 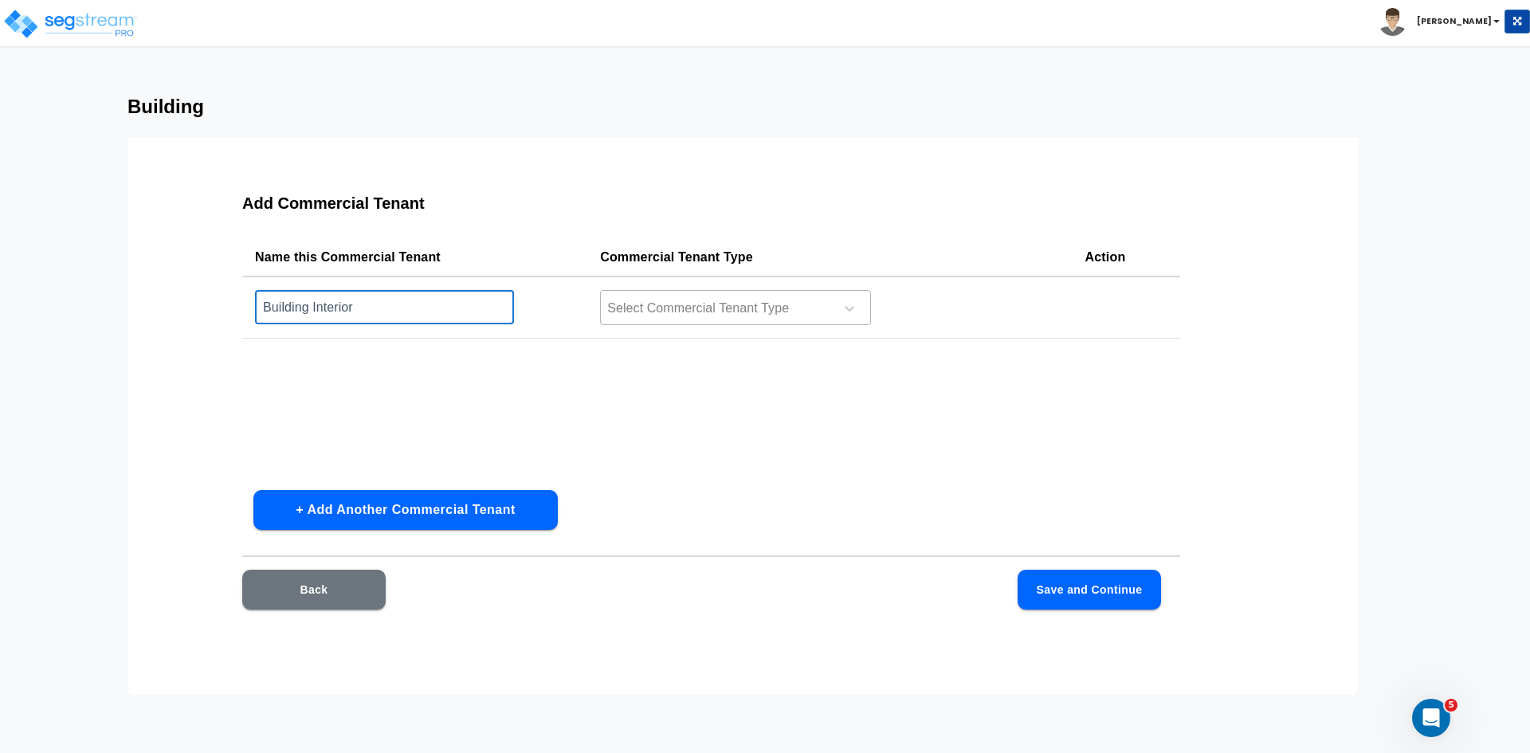 What do you see at coordinates (414, 257) in the screenshot?
I see `th: Name this Commercial Tenant` at bounding box center [414, 257].